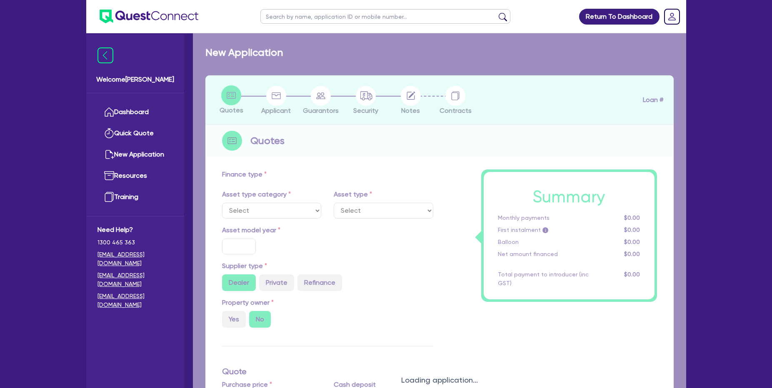 The height and width of the screenshot is (388, 772). Describe the element at coordinates (135, 230) in the screenshot. I see `span: Need Help?` at that location.